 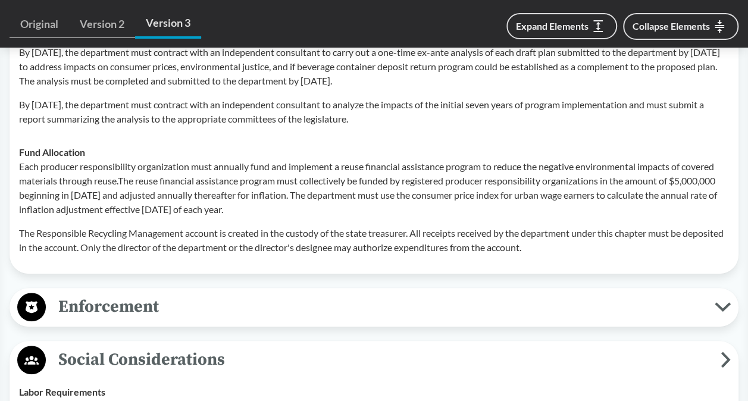 What do you see at coordinates (62, 391) in the screenshot?
I see `strong: Labor Requirements` at bounding box center [62, 391].